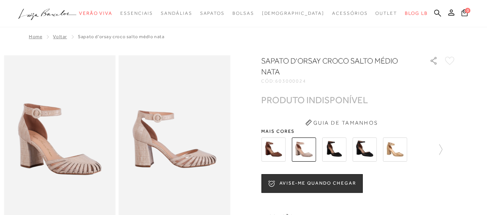 The height and width of the screenshot is (215, 487). Describe the element at coordinates (212, 13) in the screenshot. I see `span: Sapatos` at that location.